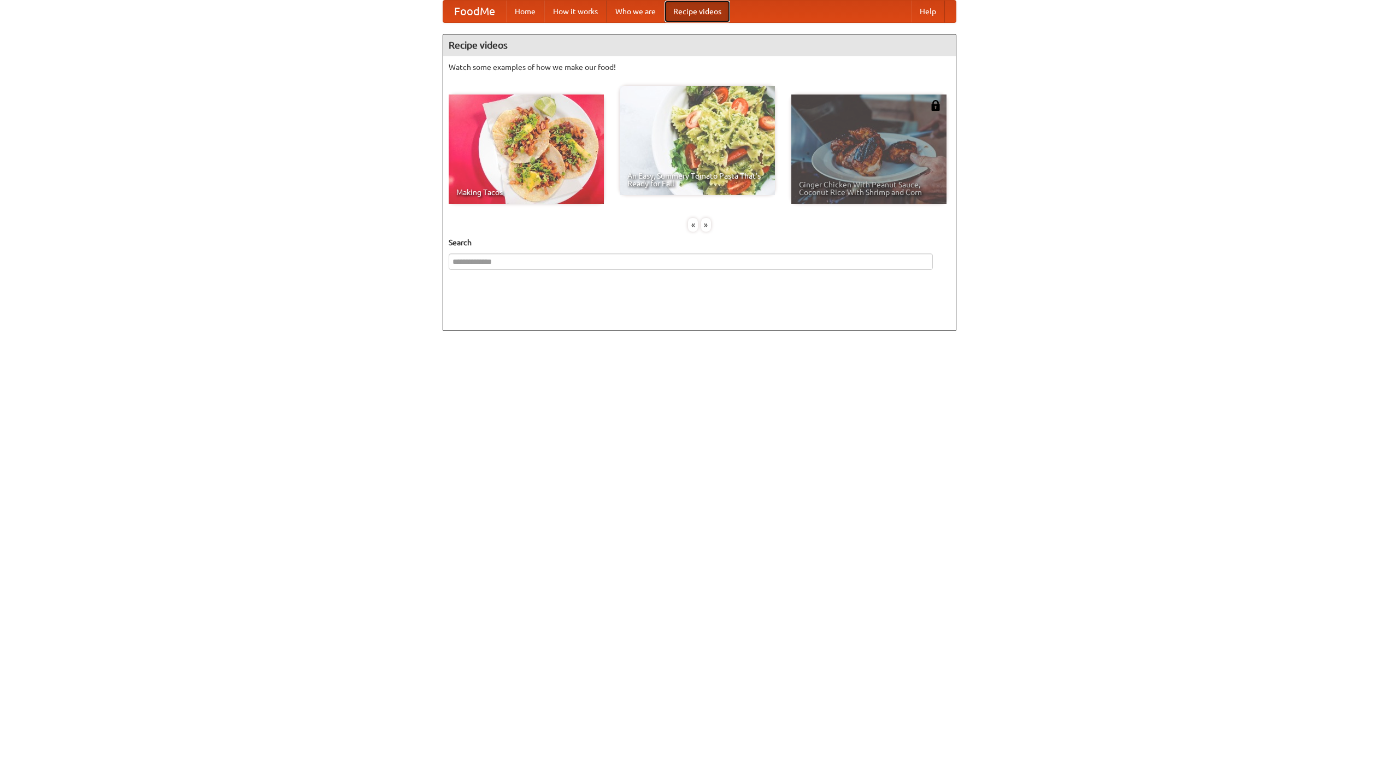  I want to click on a: Home, so click(525, 11).